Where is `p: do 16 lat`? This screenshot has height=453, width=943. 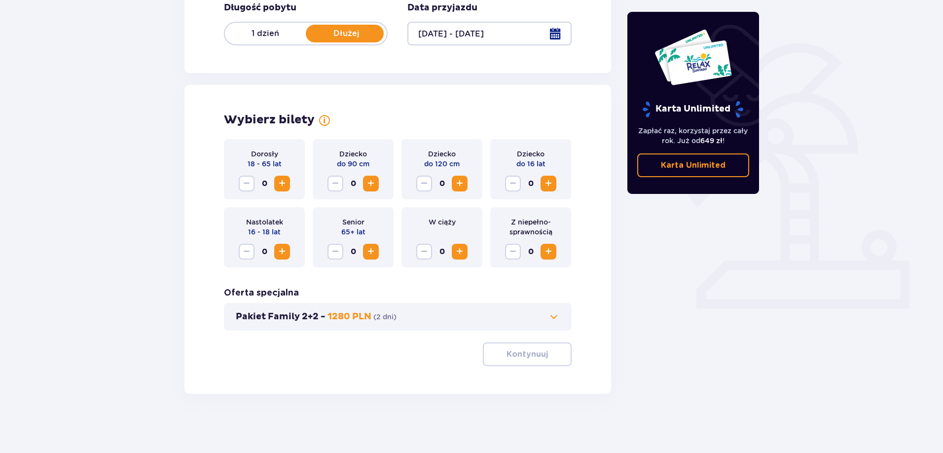 p: do 16 lat is located at coordinates (531, 164).